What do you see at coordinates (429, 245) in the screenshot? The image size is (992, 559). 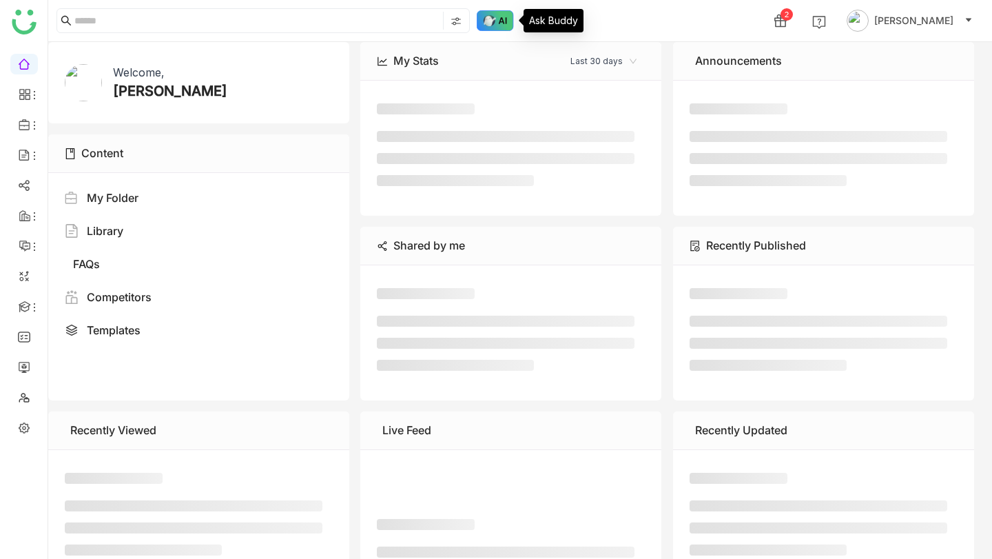 I see `div: Shared by me` at bounding box center [429, 245].